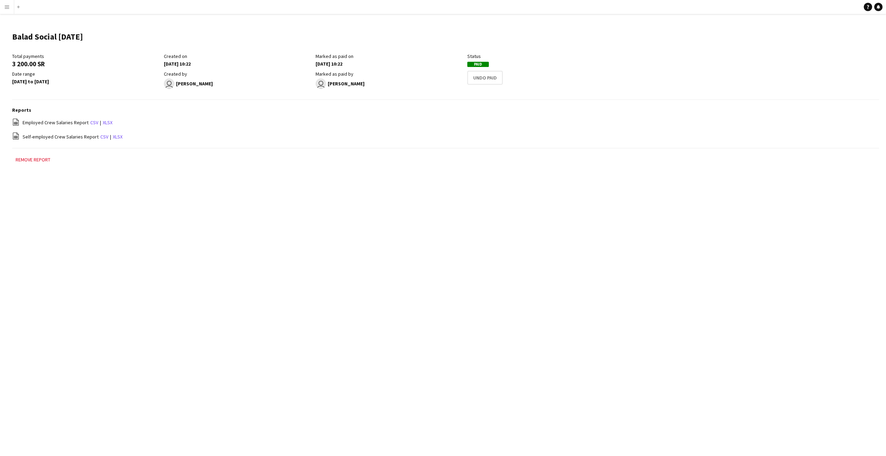 This screenshot has height=456, width=886. I want to click on div: 3 200.00 SR, so click(86, 64).